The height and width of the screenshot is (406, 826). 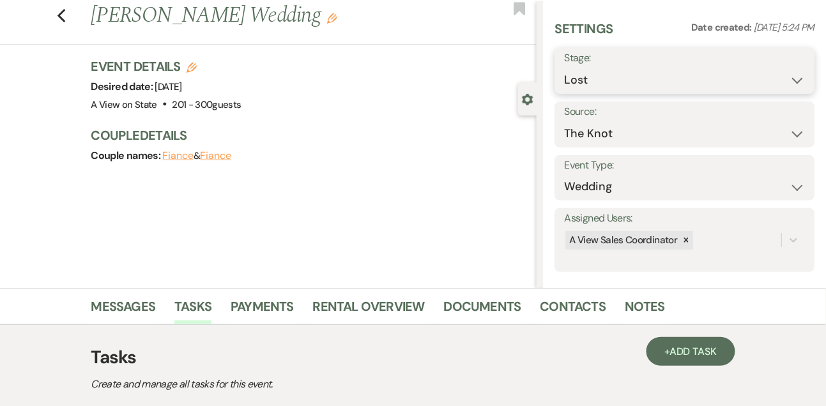 I want to click on a: +Add Task, so click(x=691, y=351).